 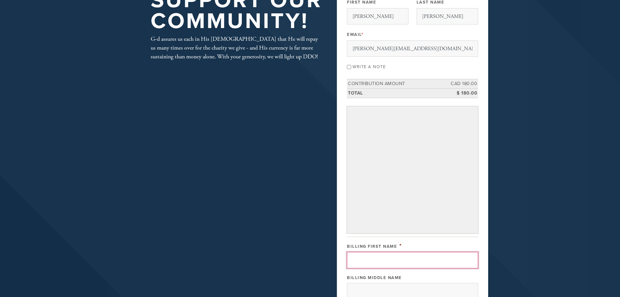 What do you see at coordinates (398, 84) in the screenshot?
I see `td: Contribution Amount` at bounding box center [398, 84].